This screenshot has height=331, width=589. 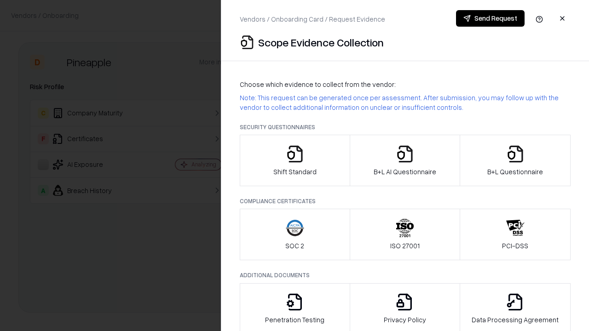 I want to click on p: Scope Evidence Collection, so click(x=320, y=42).